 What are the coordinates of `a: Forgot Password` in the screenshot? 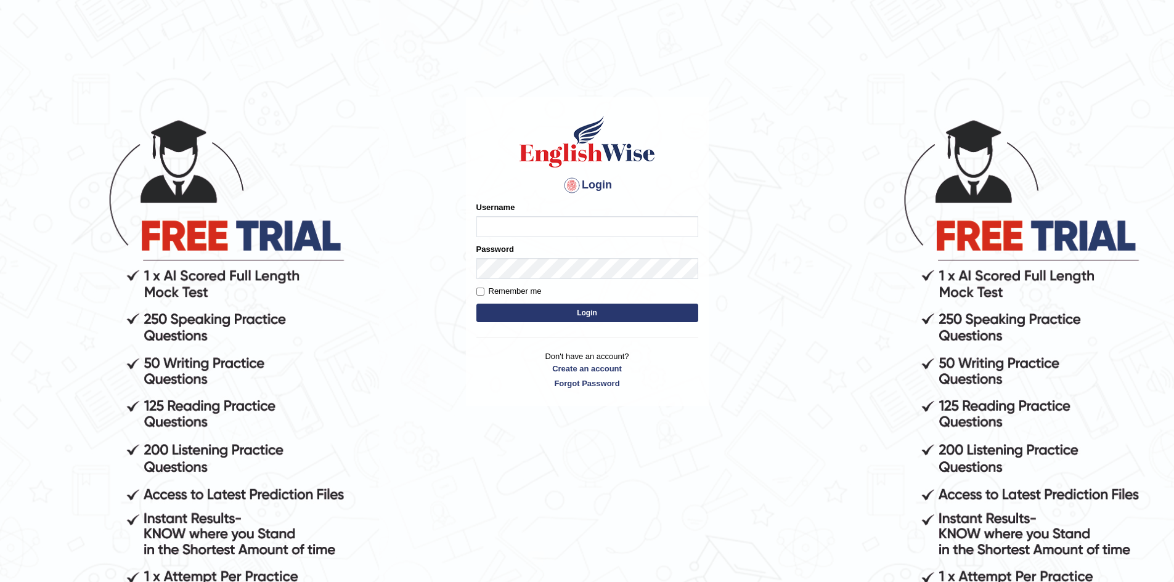 It's located at (587, 383).